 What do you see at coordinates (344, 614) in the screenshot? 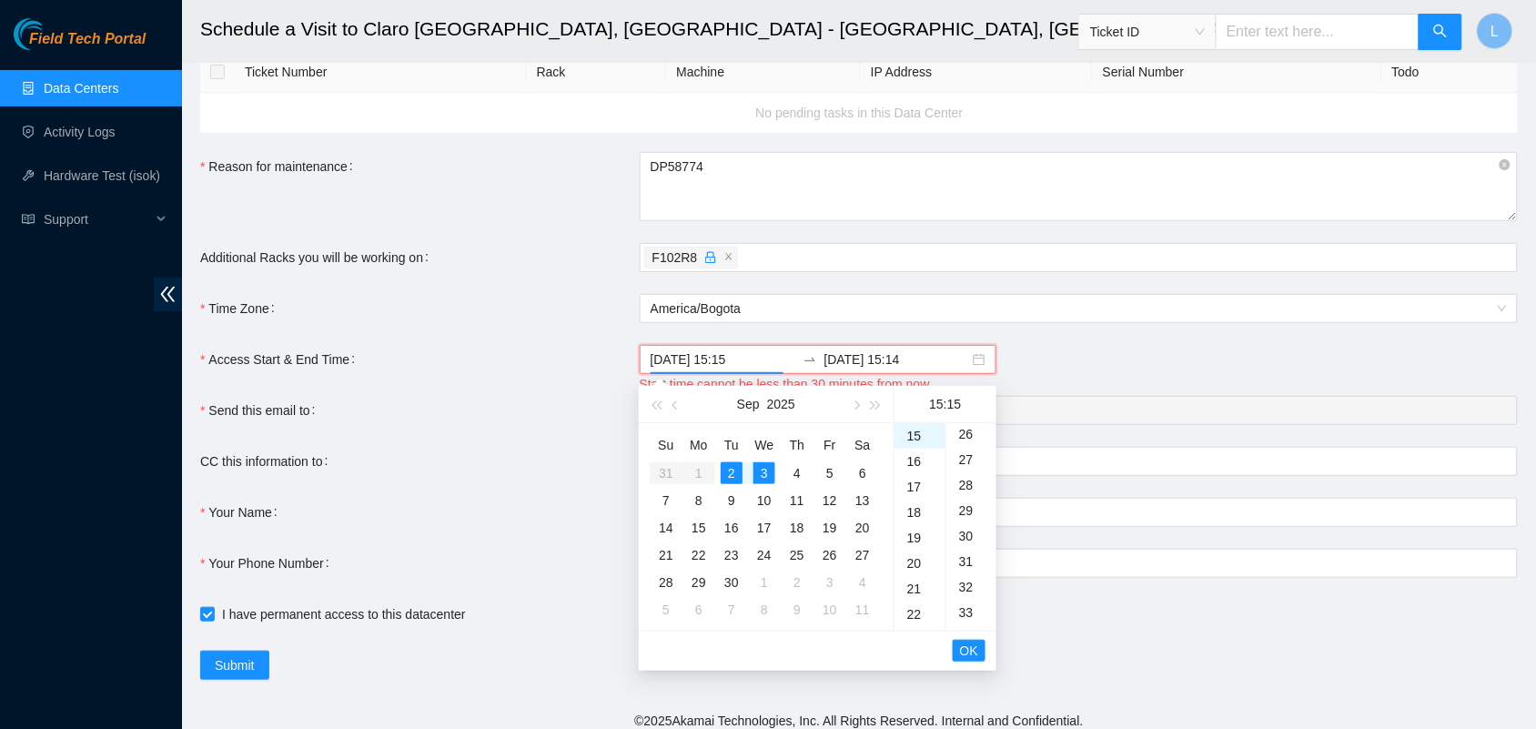
I see `span: I have permanent access to this datacenter` at bounding box center [344, 614].